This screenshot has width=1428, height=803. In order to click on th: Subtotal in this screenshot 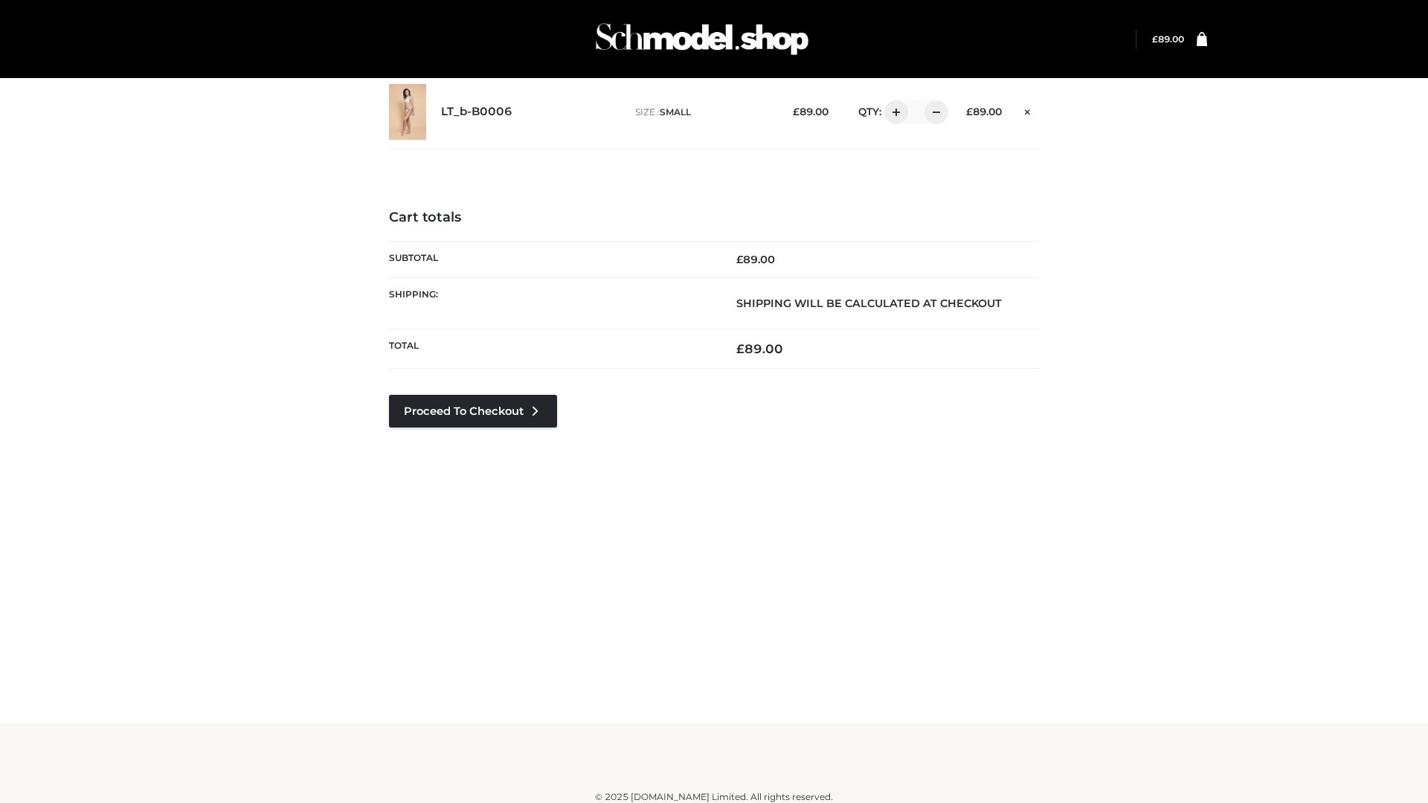, I will do `click(551, 259)`.